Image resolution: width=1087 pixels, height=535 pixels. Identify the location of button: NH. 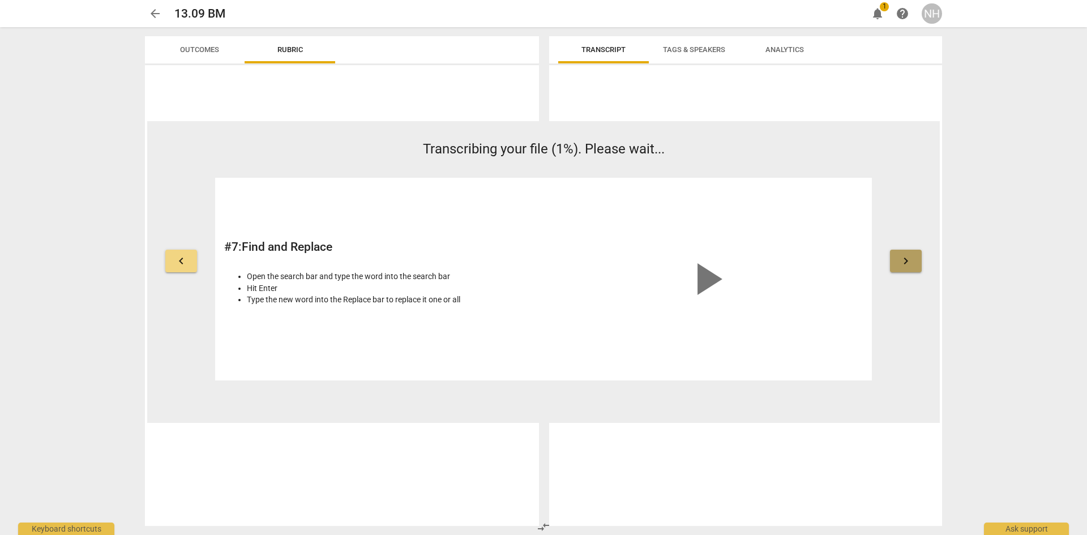
(931, 14).